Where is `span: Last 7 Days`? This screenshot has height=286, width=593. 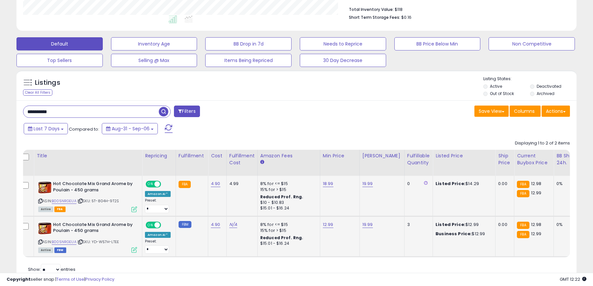
span: Last 7 Days is located at coordinates (46, 129).